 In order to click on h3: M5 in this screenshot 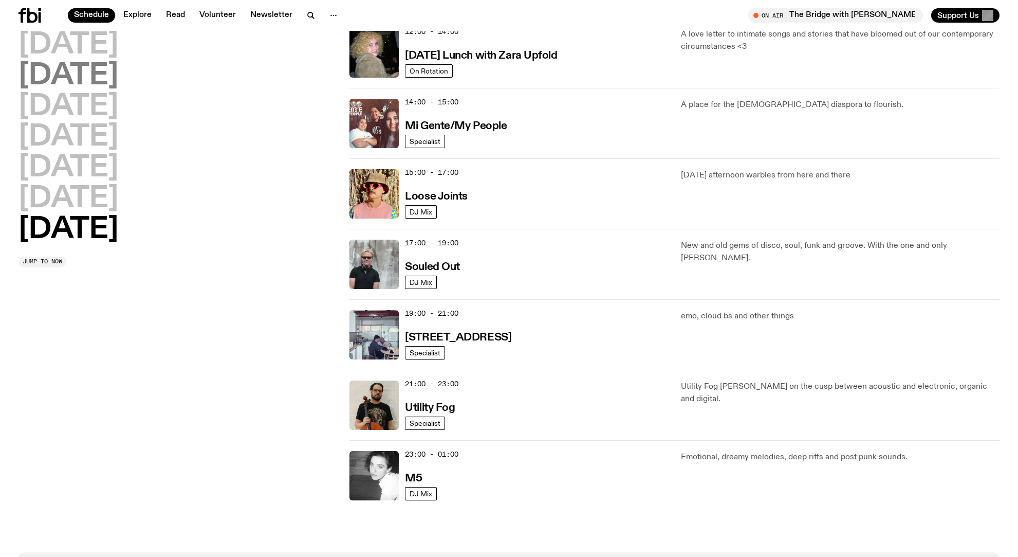, I will do `click(413, 478)`.